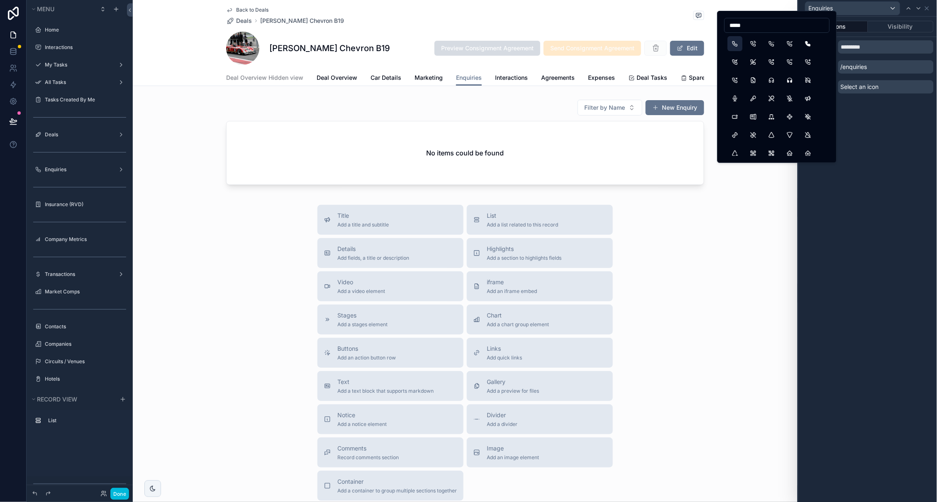  What do you see at coordinates (652, 78) in the screenshot?
I see `span: Deal Tasks` at bounding box center [652, 78].